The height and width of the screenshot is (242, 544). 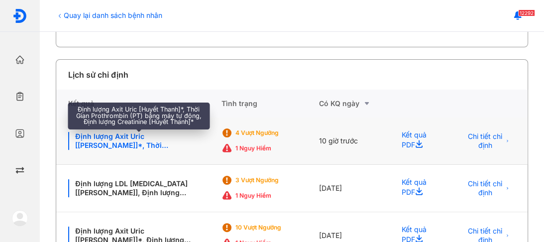 I want to click on div: Lịch sử chỉ định, so click(x=98, y=75).